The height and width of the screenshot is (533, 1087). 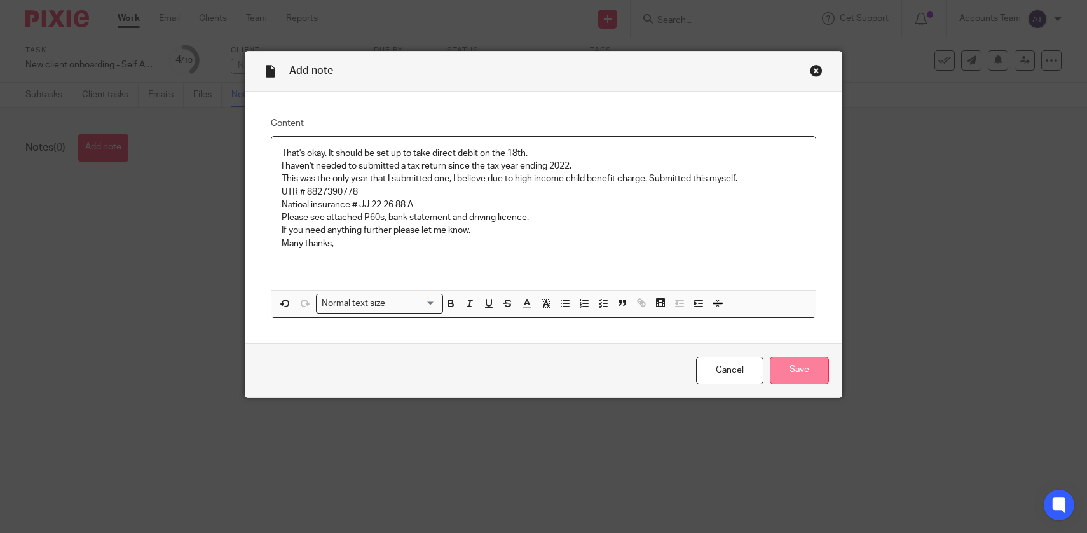 What do you see at coordinates (413, 303) in the screenshot?
I see `input: Search for option` at bounding box center [413, 303].